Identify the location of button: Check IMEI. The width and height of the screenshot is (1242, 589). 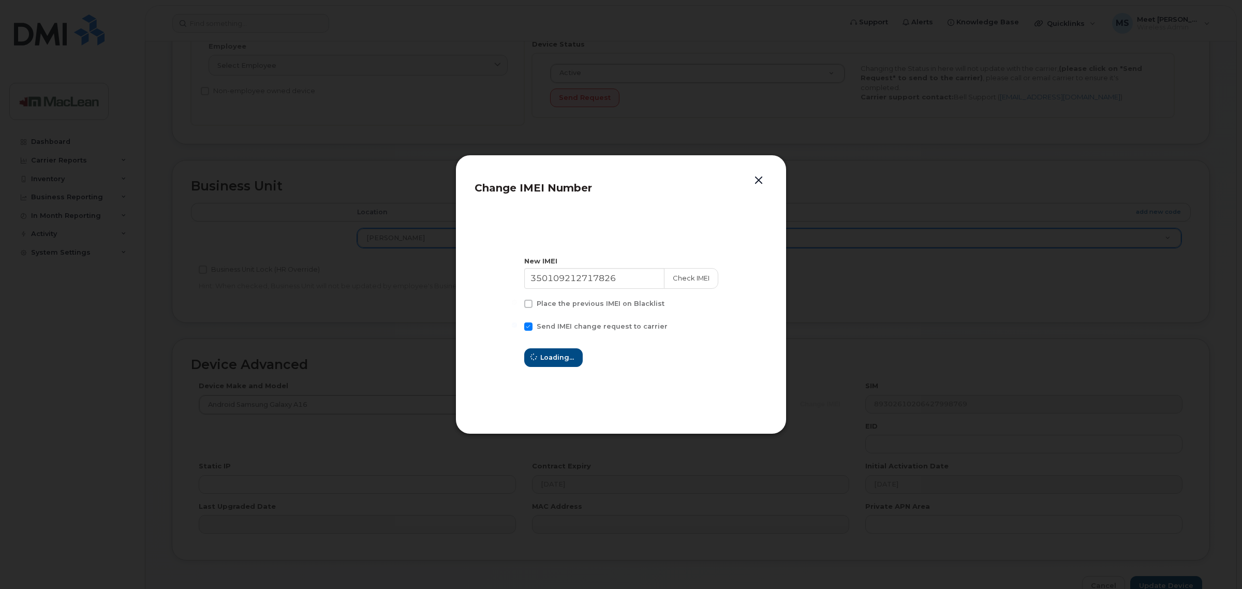
(691, 278).